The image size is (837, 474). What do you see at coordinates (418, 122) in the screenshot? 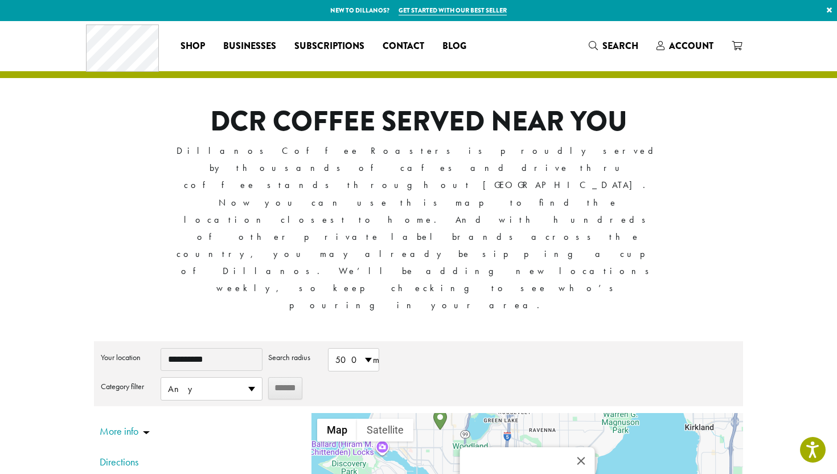
I see `h1: DCR COFFEE SERVED NEAR YOU` at bounding box center [418, 122].